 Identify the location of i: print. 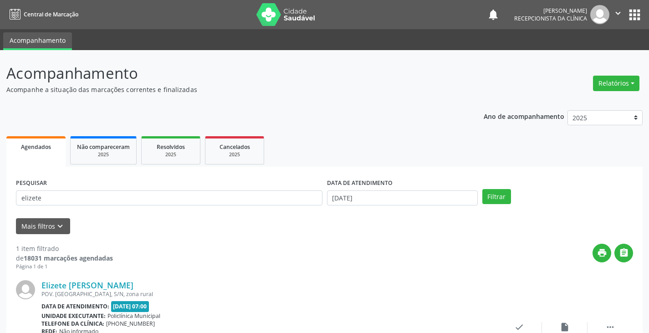
(602, 253).